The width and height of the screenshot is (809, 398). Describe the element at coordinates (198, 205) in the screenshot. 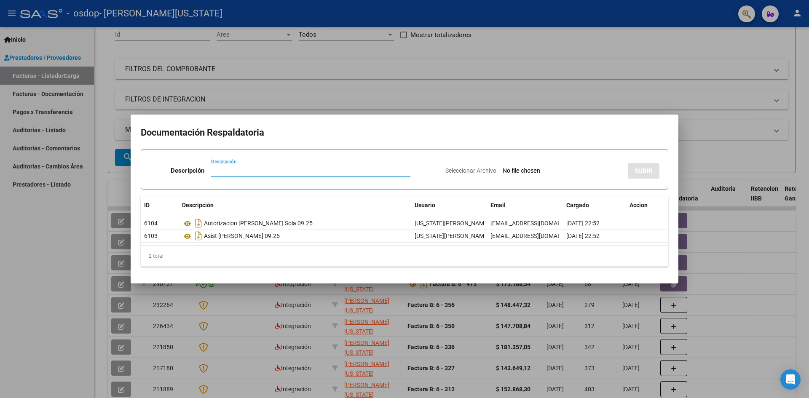

I see `span: Descripción` at that location.